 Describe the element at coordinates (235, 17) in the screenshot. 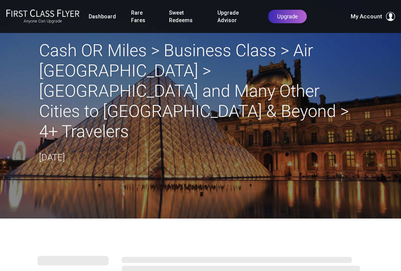

I see `a: Upgrade Advisor` at that location.